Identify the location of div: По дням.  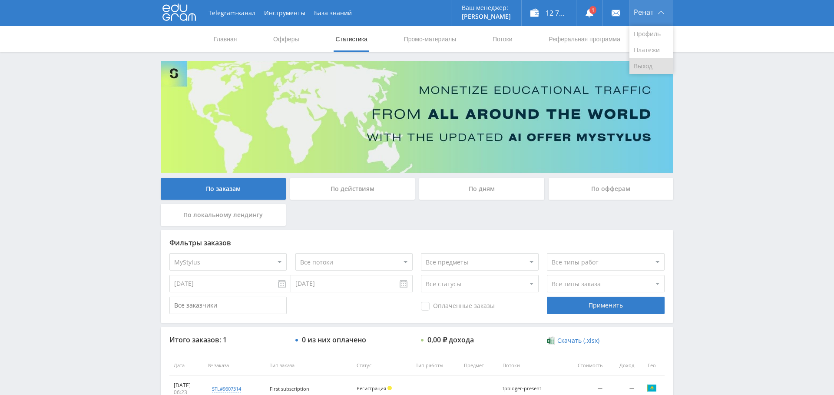
(482, 189).